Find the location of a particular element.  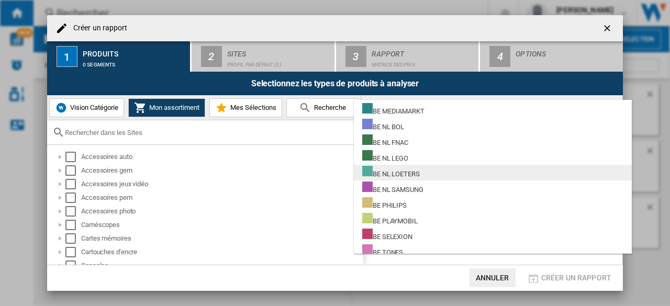

div: BE NL BOL is located at coordinates (383, 125).